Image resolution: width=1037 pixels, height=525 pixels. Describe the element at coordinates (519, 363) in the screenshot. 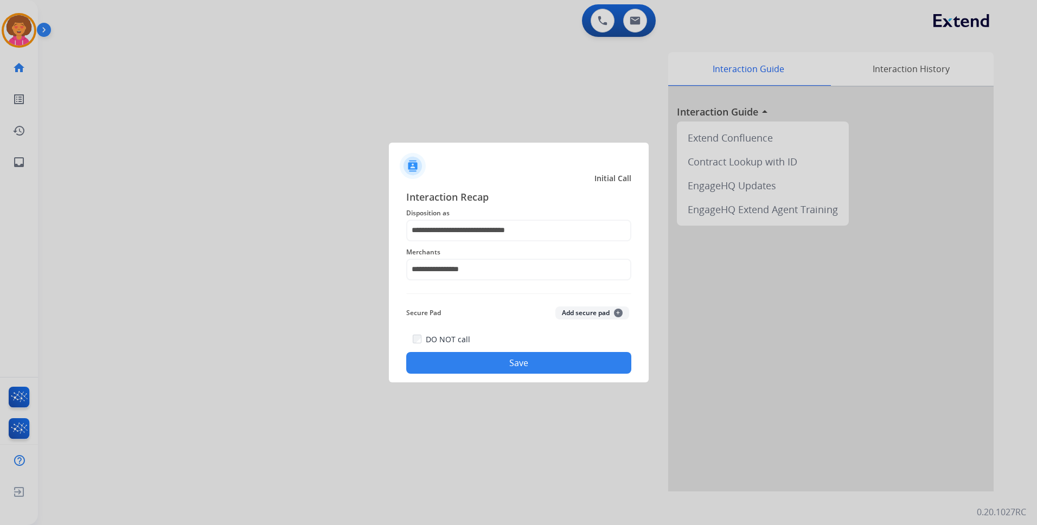

I see `button: Save` at that location.